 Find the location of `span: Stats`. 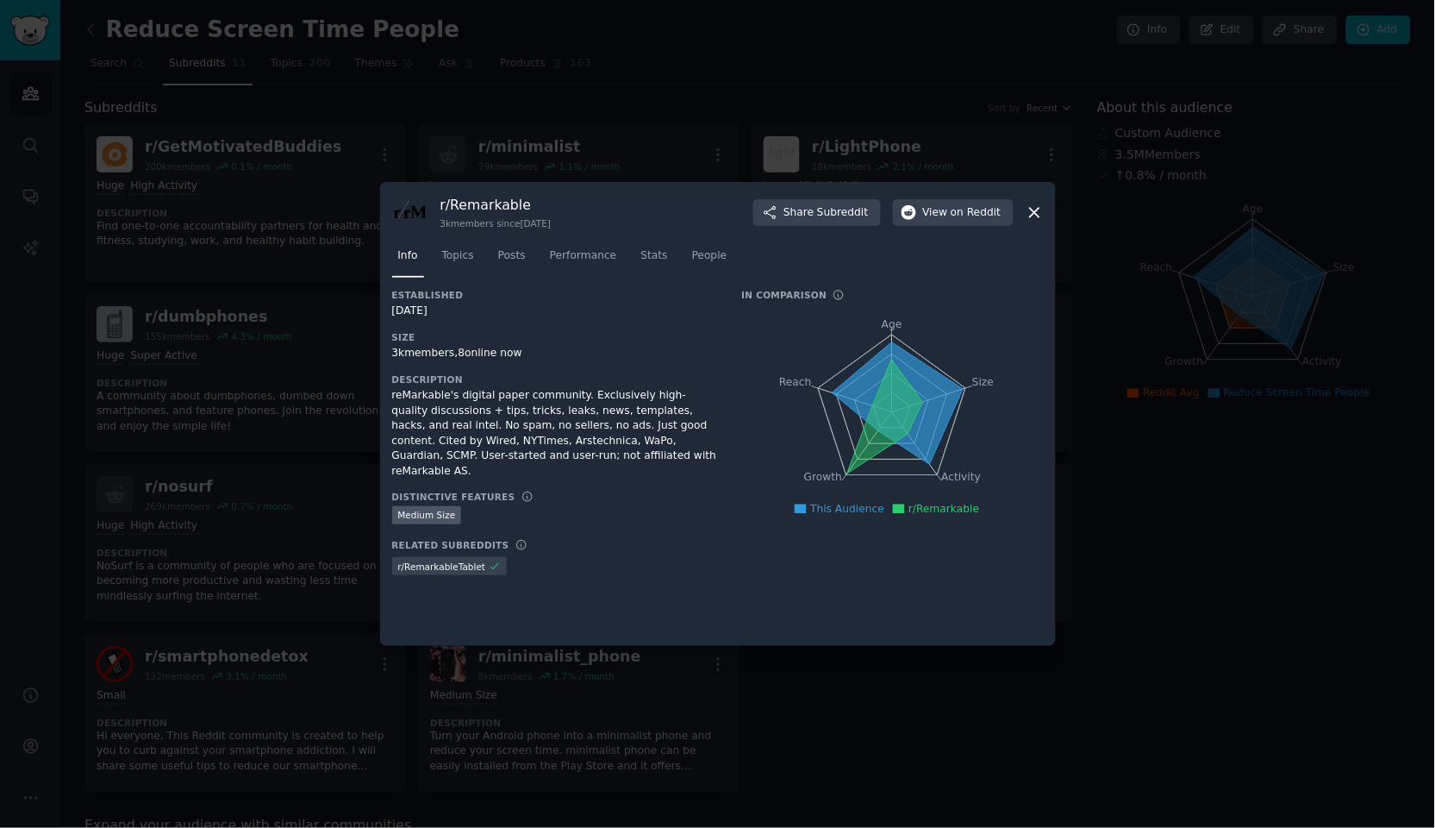

span: Stats is located at coordinates (654, 256).